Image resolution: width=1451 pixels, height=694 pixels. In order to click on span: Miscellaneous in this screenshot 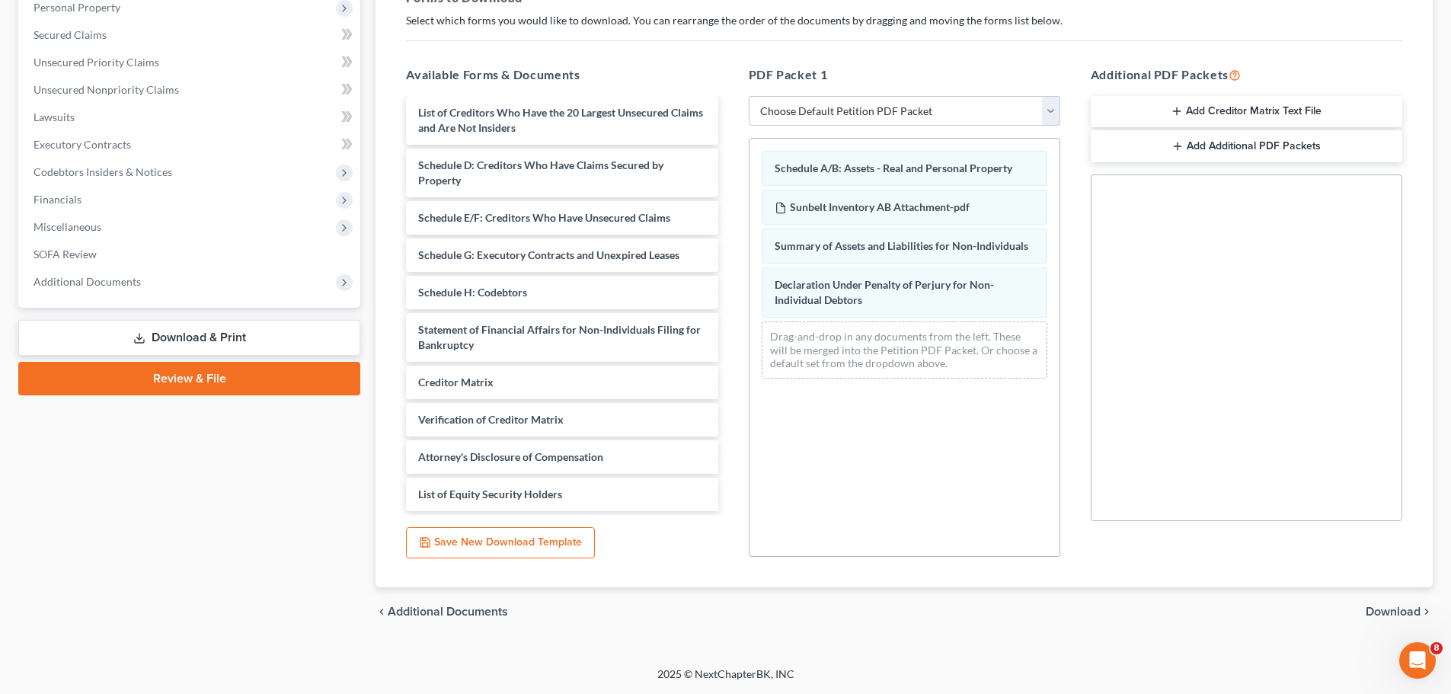, I will do `click(67, 226)`.